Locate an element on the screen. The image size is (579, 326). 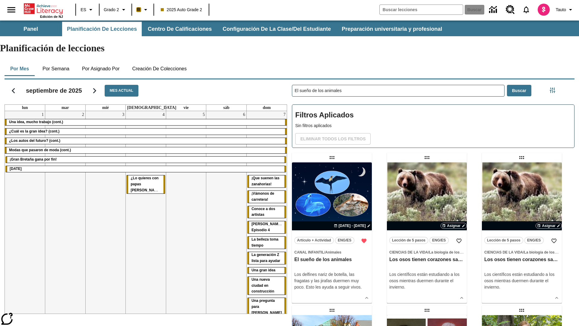
button: Menú lateral de filtros is located at coordinates (553, 90).